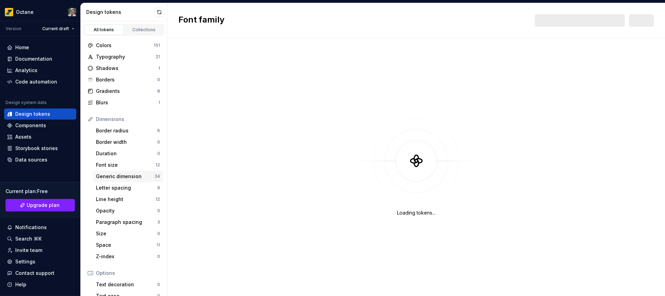 The height and width of the screenshot is (296, 665). What do you see at coordinates (31, 160) in the screenshot?
I see `div: Data sources` at bounding box center [31, 160].